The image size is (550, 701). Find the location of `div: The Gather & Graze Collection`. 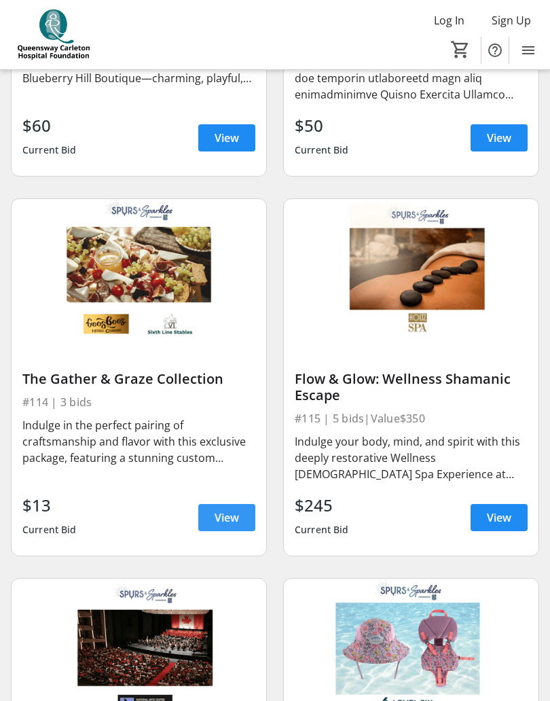

div: The Gather & Graze Collection is located at coordinates (139, 379).